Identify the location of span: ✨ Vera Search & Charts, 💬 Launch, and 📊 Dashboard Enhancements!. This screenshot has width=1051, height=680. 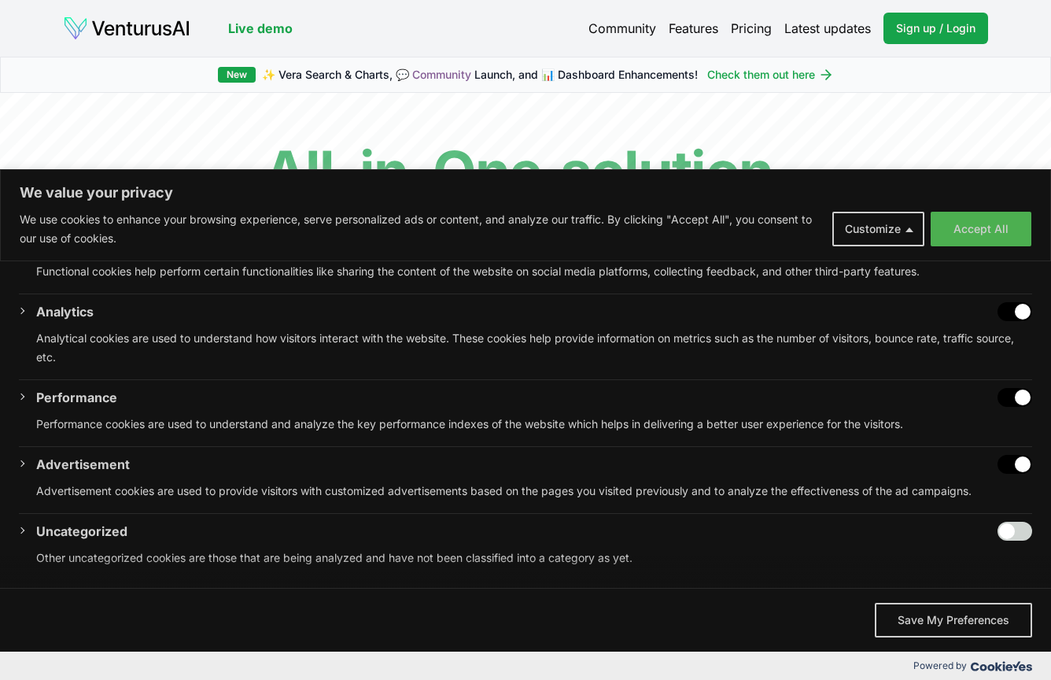
(480, 75).